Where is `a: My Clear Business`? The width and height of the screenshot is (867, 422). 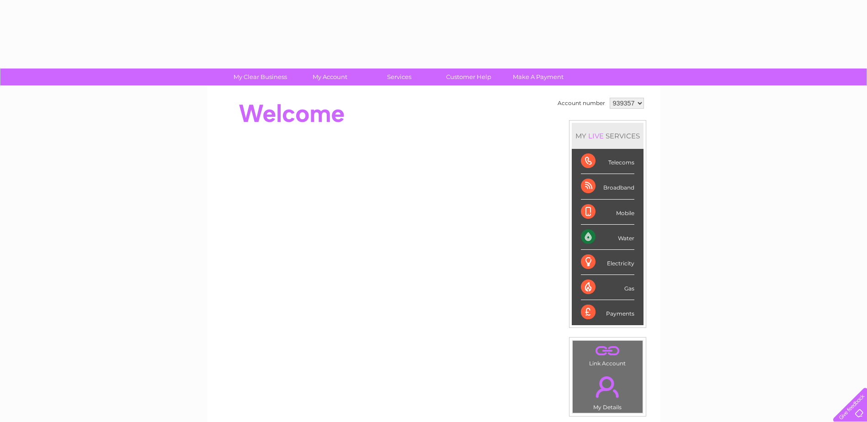
a: My Clear Business is located at coordinates (260, 77).